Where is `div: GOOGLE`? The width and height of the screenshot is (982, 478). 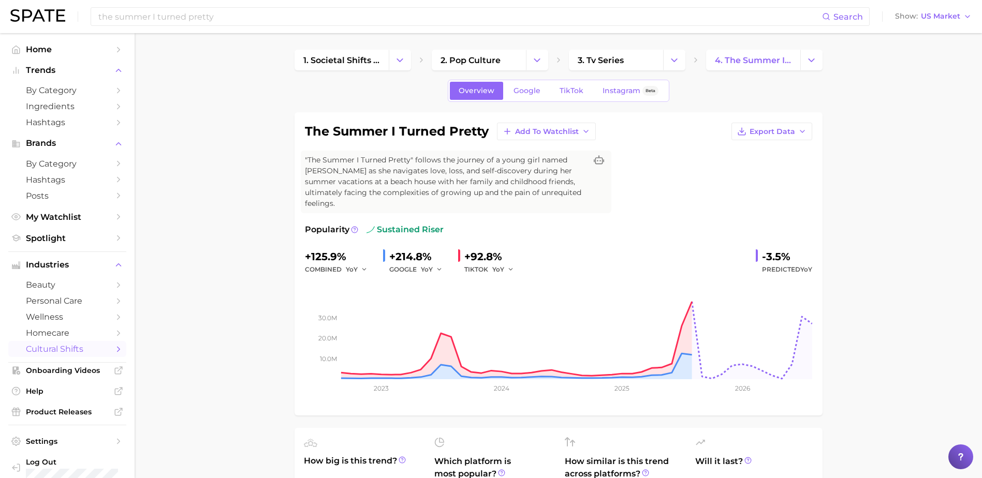
div: GOOGLE is located at coordinates (419, 270).